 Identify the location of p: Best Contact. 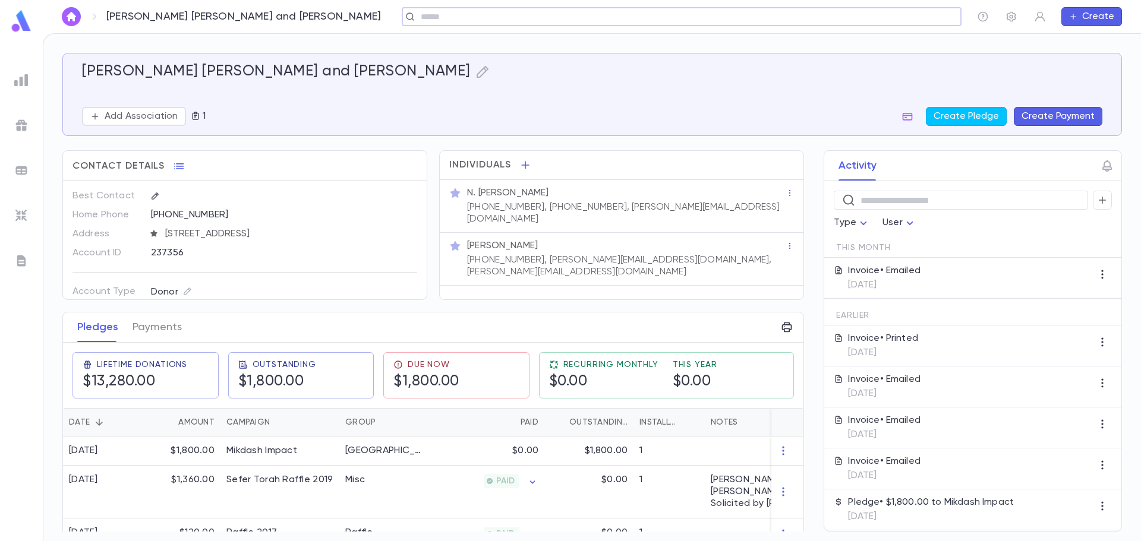
(106, 196).